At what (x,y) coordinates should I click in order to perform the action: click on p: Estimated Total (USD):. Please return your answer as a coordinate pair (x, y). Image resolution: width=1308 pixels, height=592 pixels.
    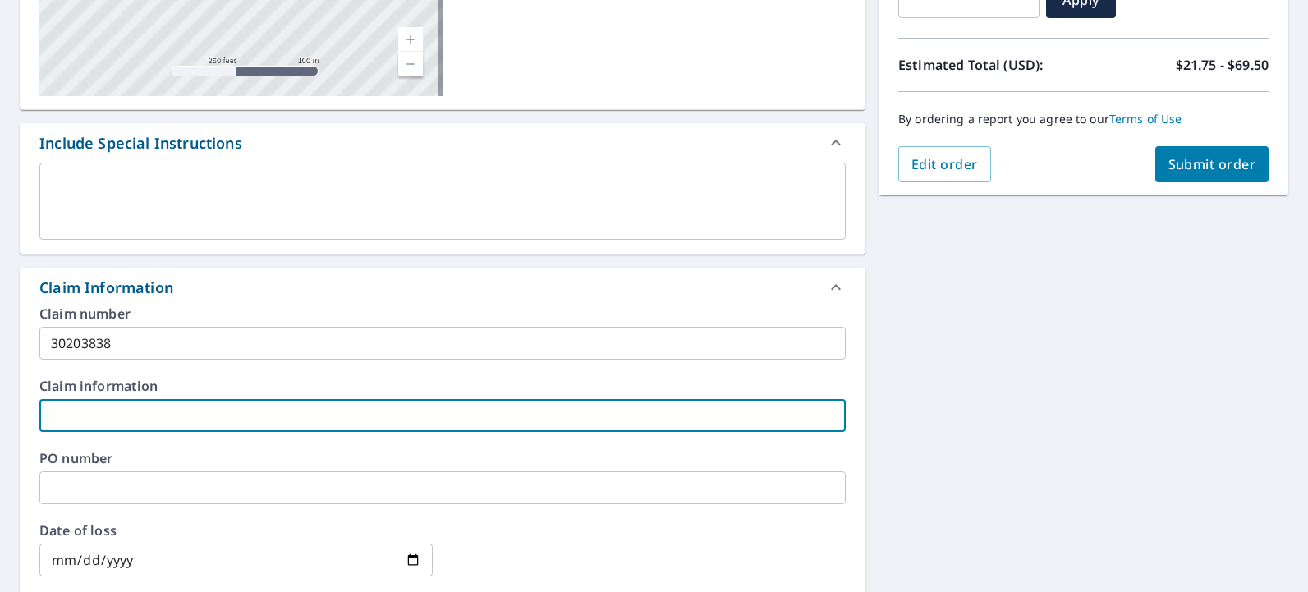
    Looking at the image, I should click on (991, 65).